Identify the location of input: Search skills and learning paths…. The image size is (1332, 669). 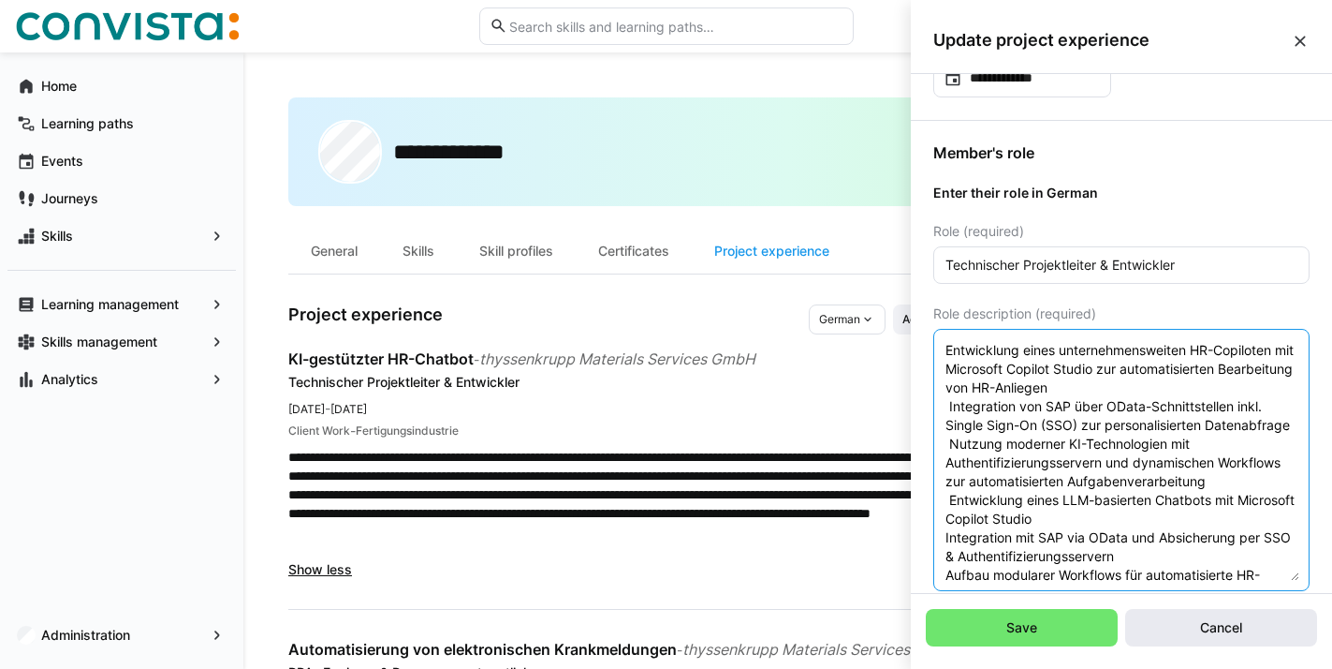
(675, 26).